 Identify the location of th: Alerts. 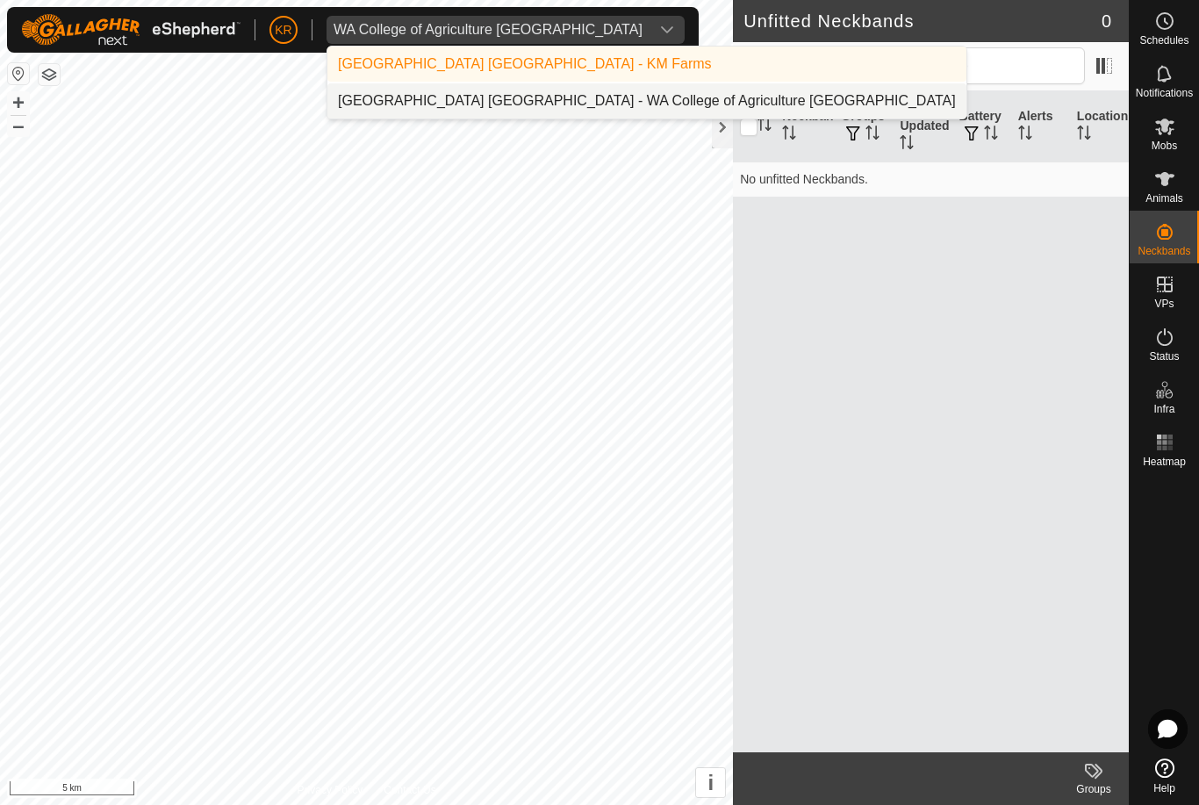
(1040, 126).